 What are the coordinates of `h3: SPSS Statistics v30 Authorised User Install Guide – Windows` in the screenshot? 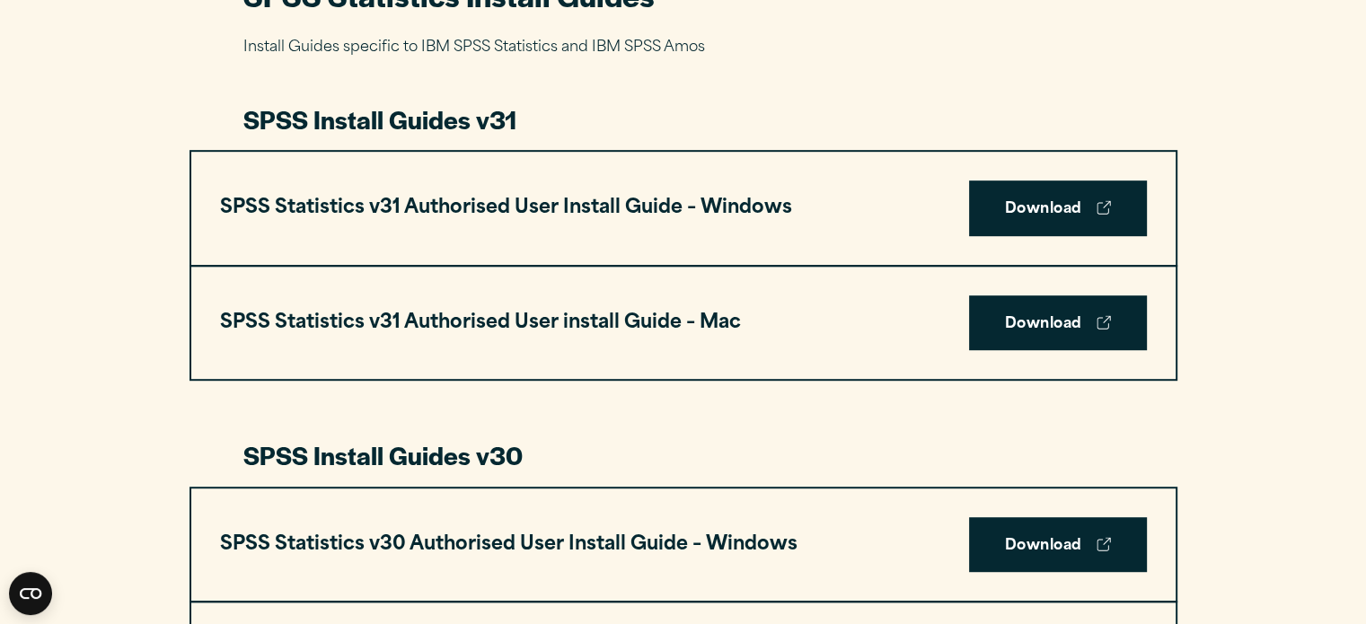 It's located at (508, 545).